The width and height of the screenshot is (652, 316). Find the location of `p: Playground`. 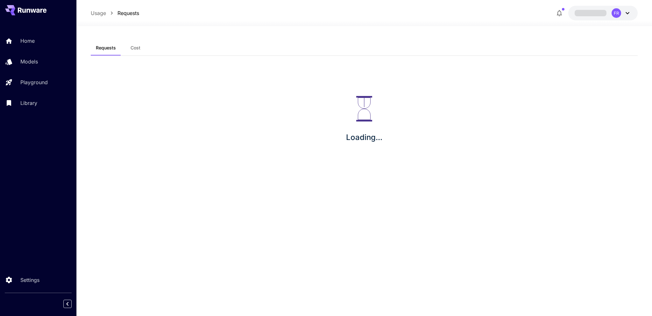

p: Playground is located at coordinates (34, 82).